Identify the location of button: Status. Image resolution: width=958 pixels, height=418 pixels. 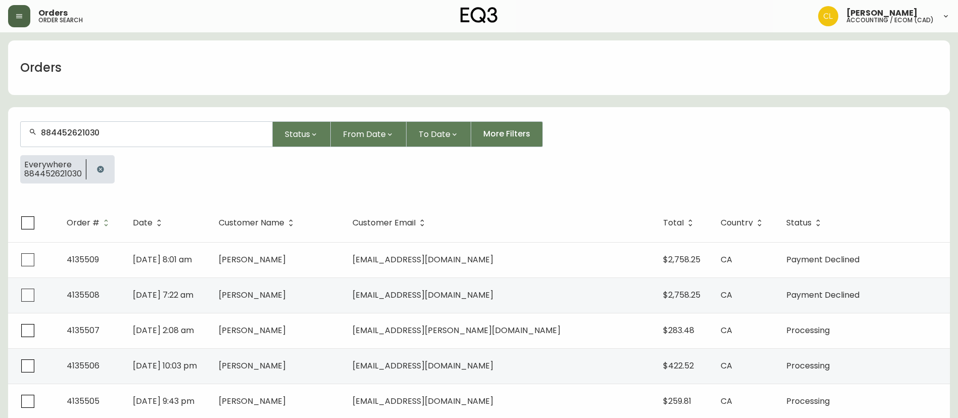
(301, 134).